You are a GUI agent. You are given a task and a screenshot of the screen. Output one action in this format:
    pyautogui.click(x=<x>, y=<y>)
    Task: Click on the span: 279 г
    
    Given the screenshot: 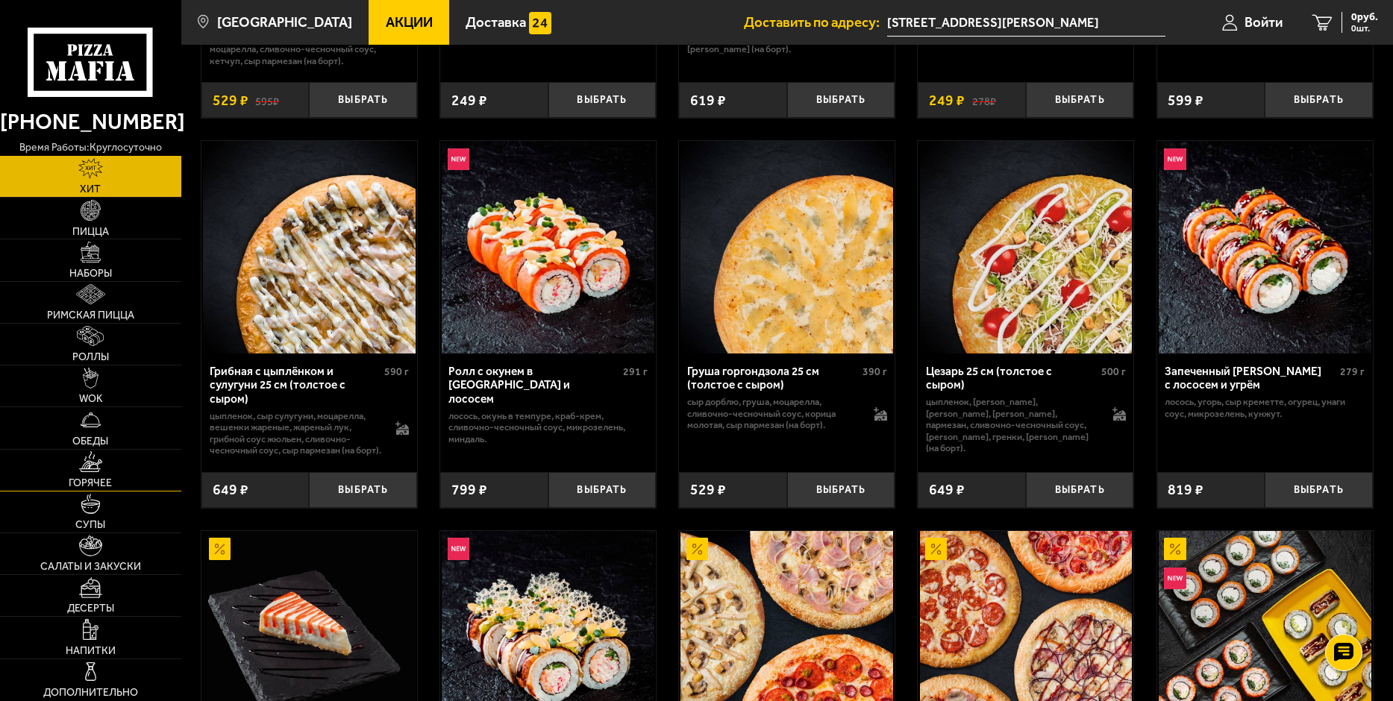 What is the action you would take?
    pyautogui.click(x=1352, y=372)
    